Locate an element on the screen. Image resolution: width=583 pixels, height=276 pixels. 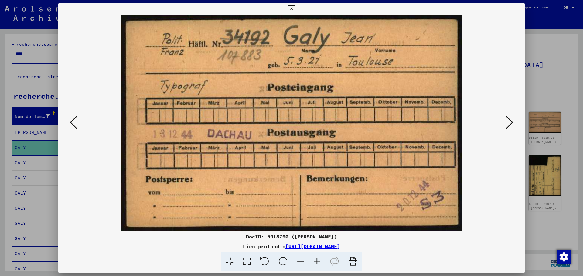
font: Lien profond : is located at coordinates (264, 247).